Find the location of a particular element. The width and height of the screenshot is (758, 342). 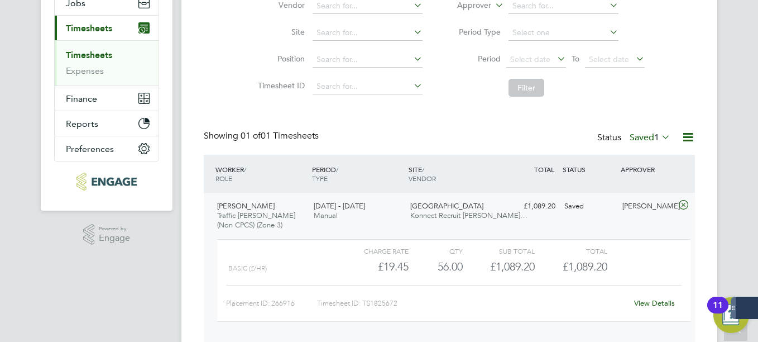

span: Preferences is located at coordinates (90, 149).